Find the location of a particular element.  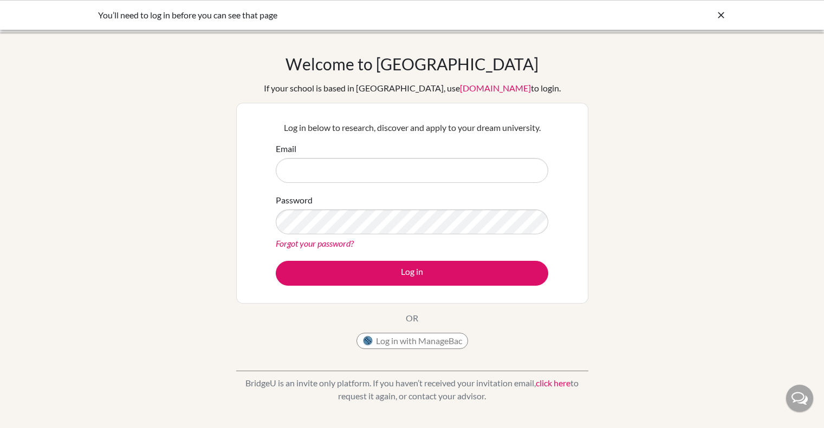

button: Log in with ManageBac is located at coordinates (412, 341).